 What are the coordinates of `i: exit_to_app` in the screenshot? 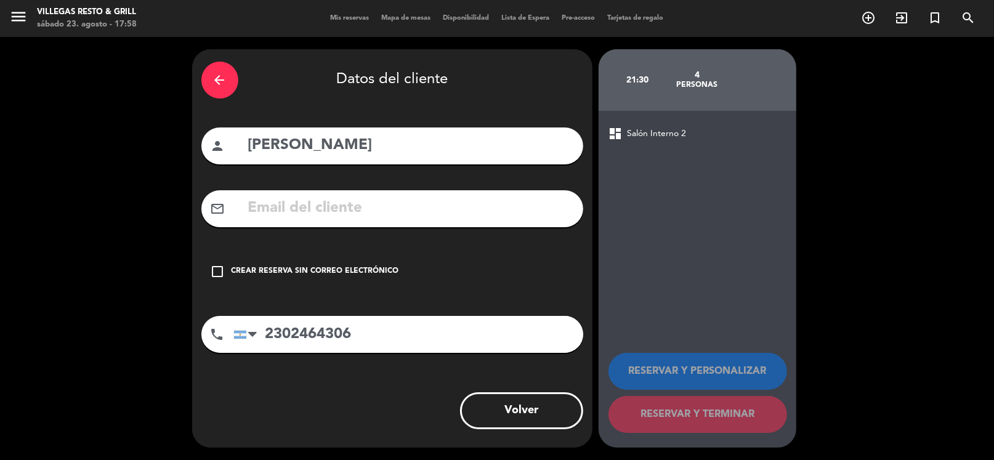 It's located at (901, 18).